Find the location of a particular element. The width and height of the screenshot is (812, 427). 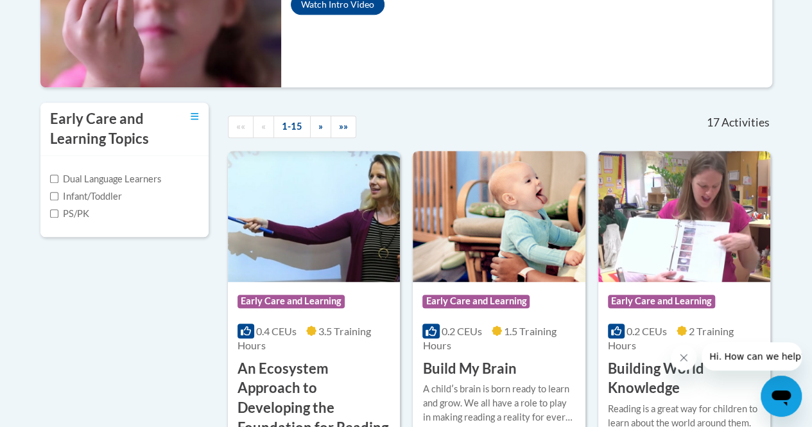

span: Hi. How can we help? is located at coordinates (56, 14).